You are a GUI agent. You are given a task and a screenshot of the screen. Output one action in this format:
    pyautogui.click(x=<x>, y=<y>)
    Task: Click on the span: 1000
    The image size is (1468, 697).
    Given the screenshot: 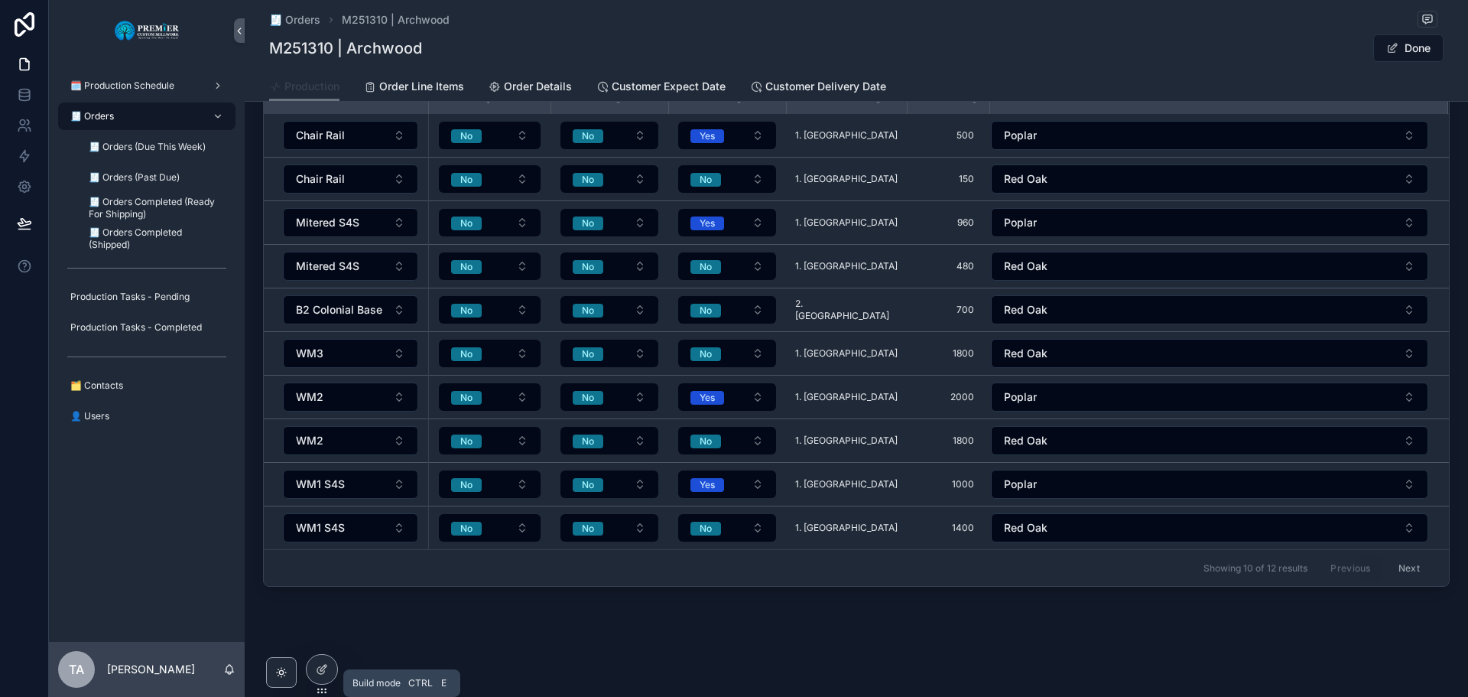 What is the action you would take?
    pyautogui.click(x=948, y=484)
    